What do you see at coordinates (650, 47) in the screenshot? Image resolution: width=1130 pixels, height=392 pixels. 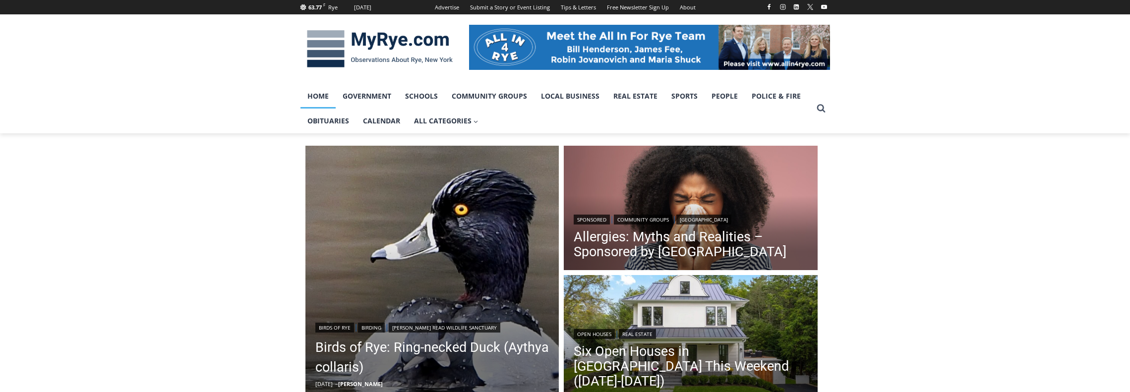 I see `a: All in for Rye` at bounding box center [650, 47].